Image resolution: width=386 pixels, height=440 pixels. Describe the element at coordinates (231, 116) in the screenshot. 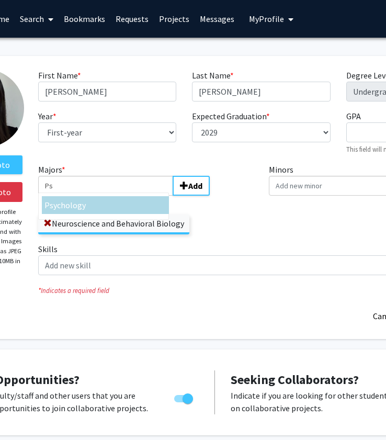

I see `label: Expected Graduation` at that location.